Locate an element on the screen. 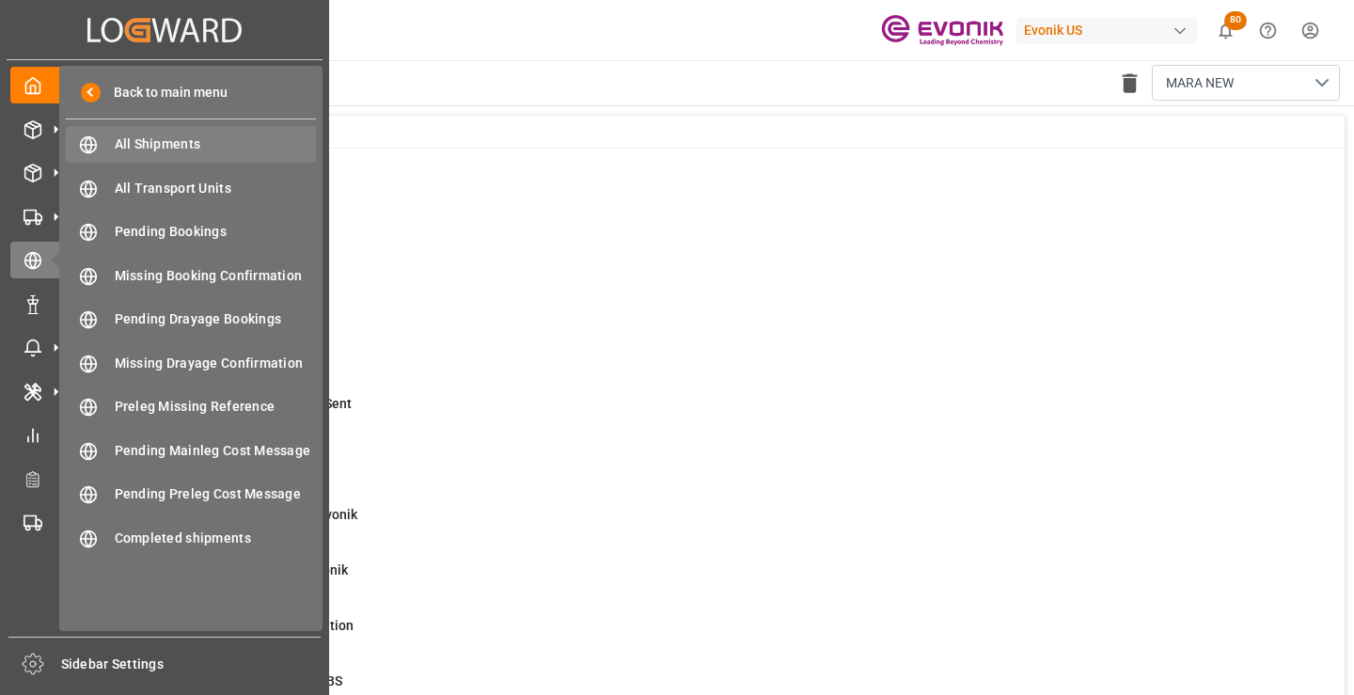 This screenshot has height=695, width=1354. a: Missing Drayage Confirmation is located at coordinates (191, 362).